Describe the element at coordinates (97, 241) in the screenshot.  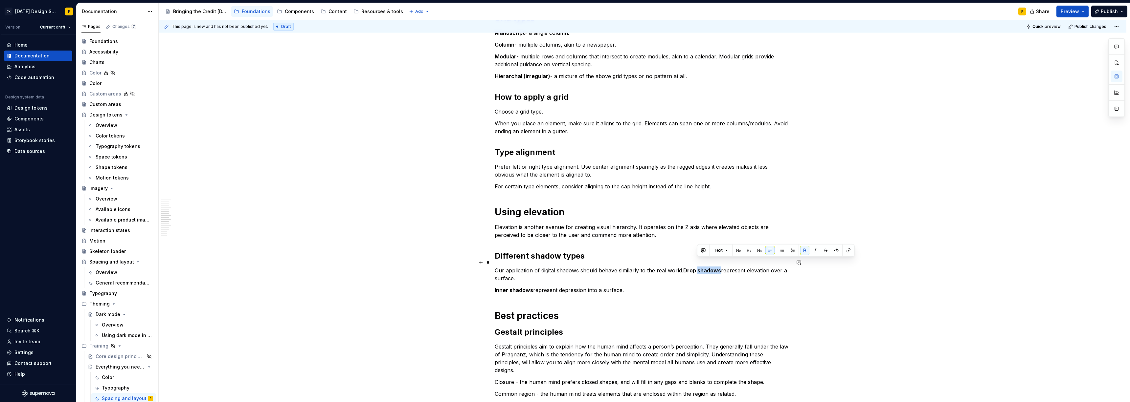
I see `div: Motion` at that location.